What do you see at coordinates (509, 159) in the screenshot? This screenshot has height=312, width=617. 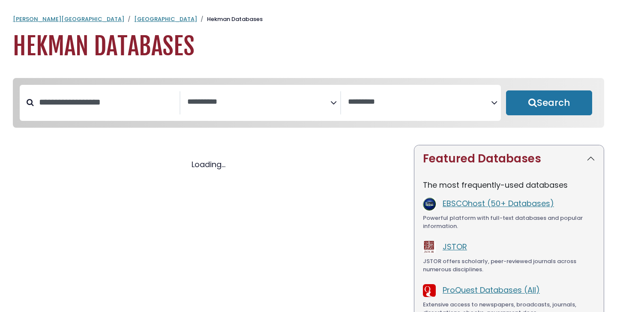 I see `button: Featured Databases` at bounding box center [509, 159].